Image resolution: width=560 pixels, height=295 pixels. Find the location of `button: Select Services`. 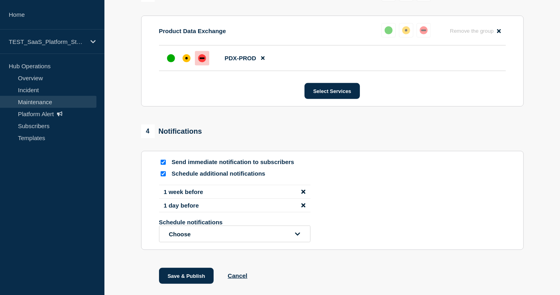

button: Select Services is located at coordinates (332, 91).